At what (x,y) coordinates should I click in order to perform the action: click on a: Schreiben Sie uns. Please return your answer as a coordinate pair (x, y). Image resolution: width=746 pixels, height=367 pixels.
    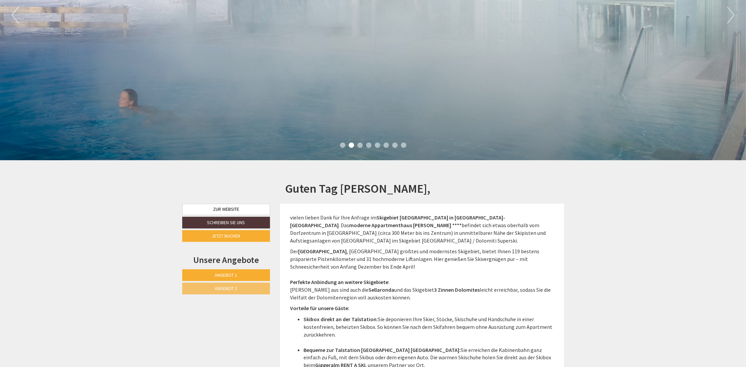
    Looking at the image, I should click on (226, 223).